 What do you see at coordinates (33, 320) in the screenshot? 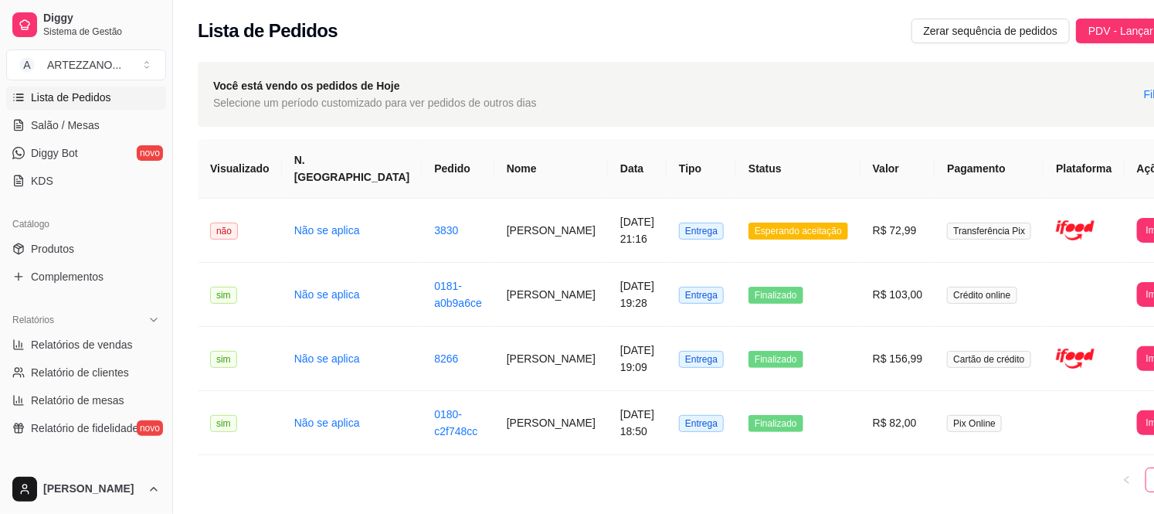
I see `span: Relatórios` at bounding box center [33, 320].